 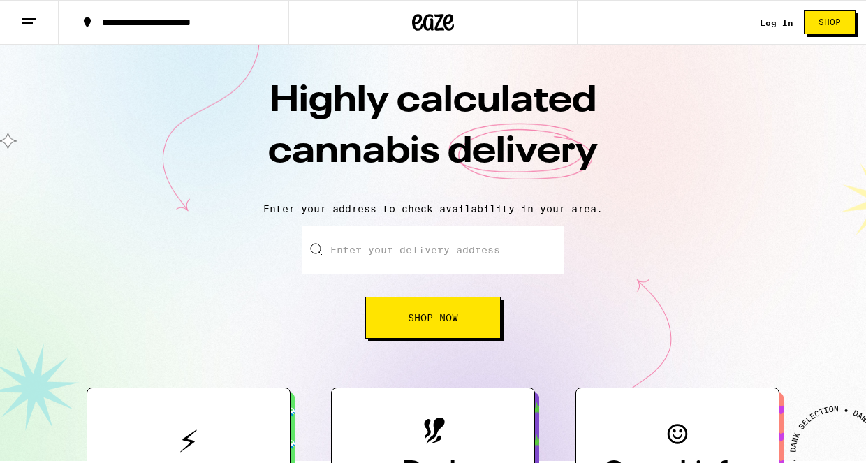 What do you see at coordinates (776, 22) in the screenshot?
I see `a: Log In` at bounding box center [776, 22].